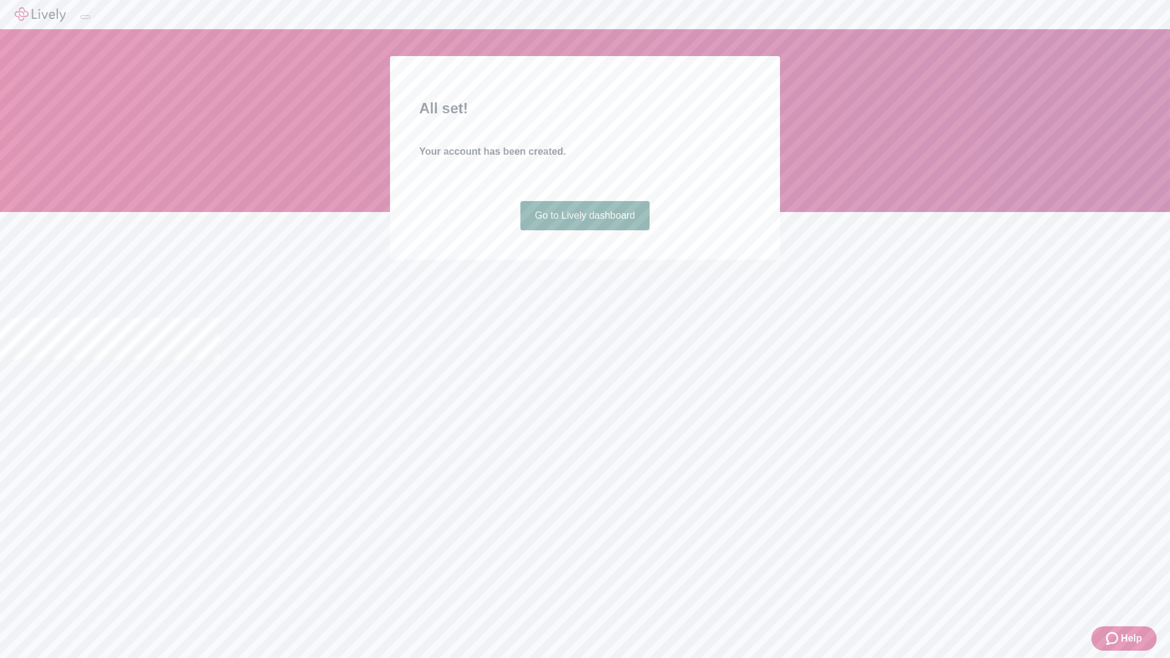  I want to click on h2: All set!, so click(585, 109).